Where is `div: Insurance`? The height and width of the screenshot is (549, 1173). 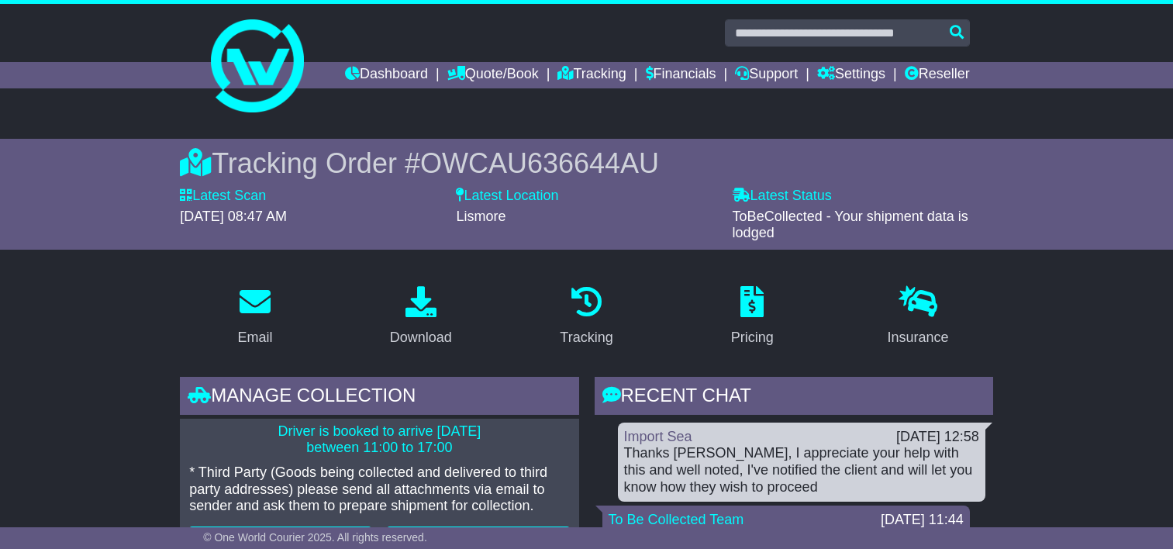 div: Insurance is located at coordinates (917, 337).